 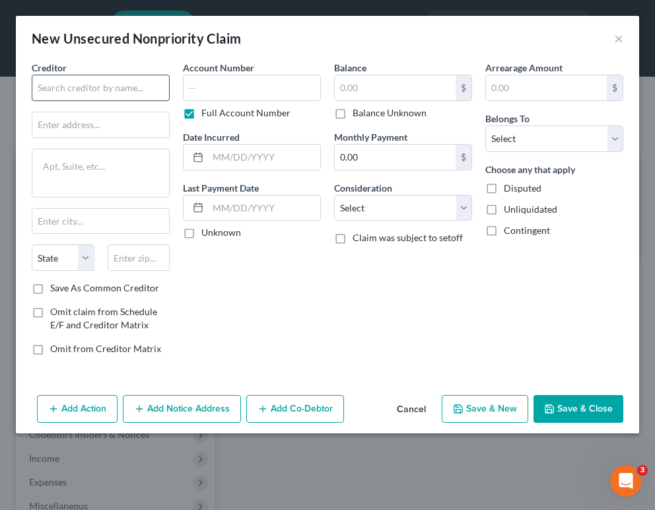 I want to click on button: Add Action, so click(x=77, y=409).